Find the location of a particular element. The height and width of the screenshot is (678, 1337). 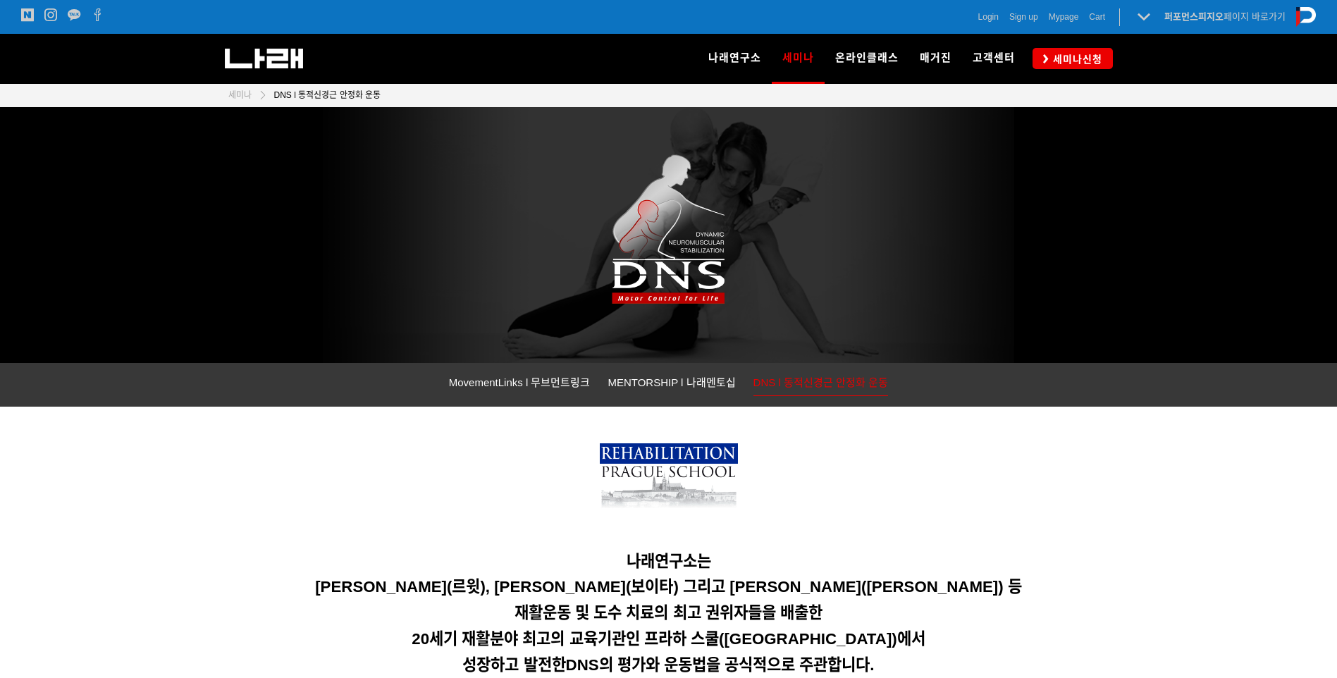

a: Login is located at coordinates (988, 17).